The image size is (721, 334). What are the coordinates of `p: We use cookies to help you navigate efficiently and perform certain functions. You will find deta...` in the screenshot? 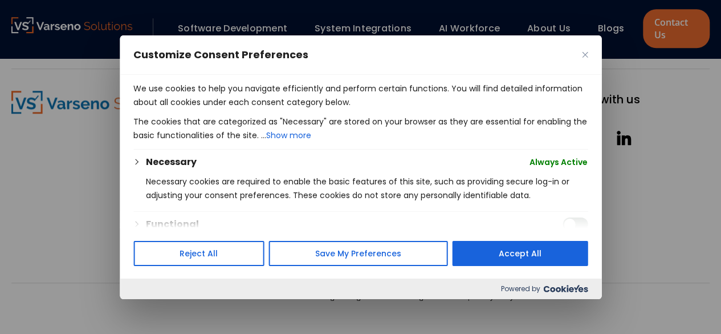 It's located at (360, 95).